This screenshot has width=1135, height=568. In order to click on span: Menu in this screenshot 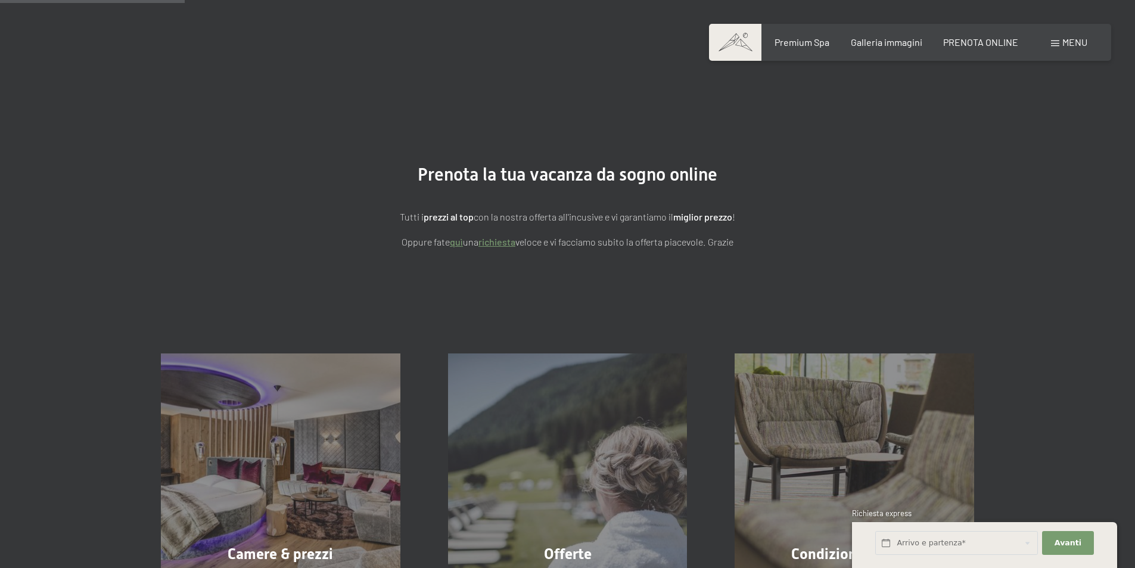, I will do `click(1075, 42)`.